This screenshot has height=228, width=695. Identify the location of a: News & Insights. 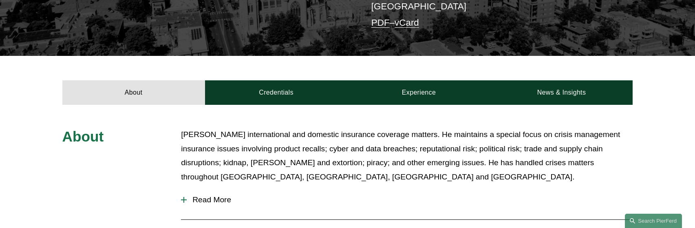
(561, 92).